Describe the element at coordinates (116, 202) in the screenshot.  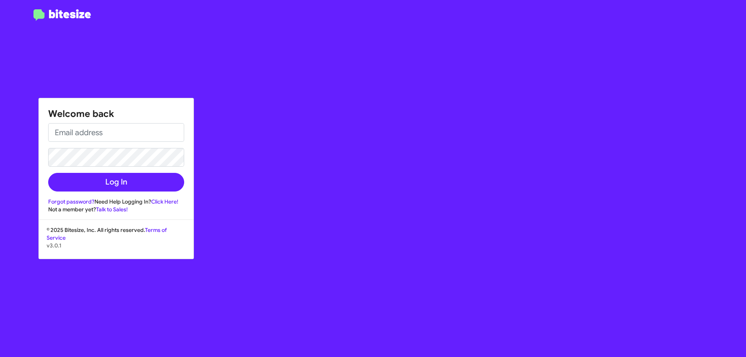
I see `div: Need Help Logging In?` at that location.